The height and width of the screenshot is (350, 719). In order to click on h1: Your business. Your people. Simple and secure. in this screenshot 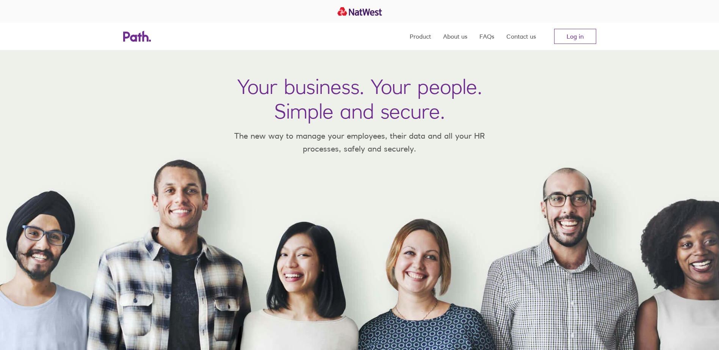, I will do `click(360, 99)`.